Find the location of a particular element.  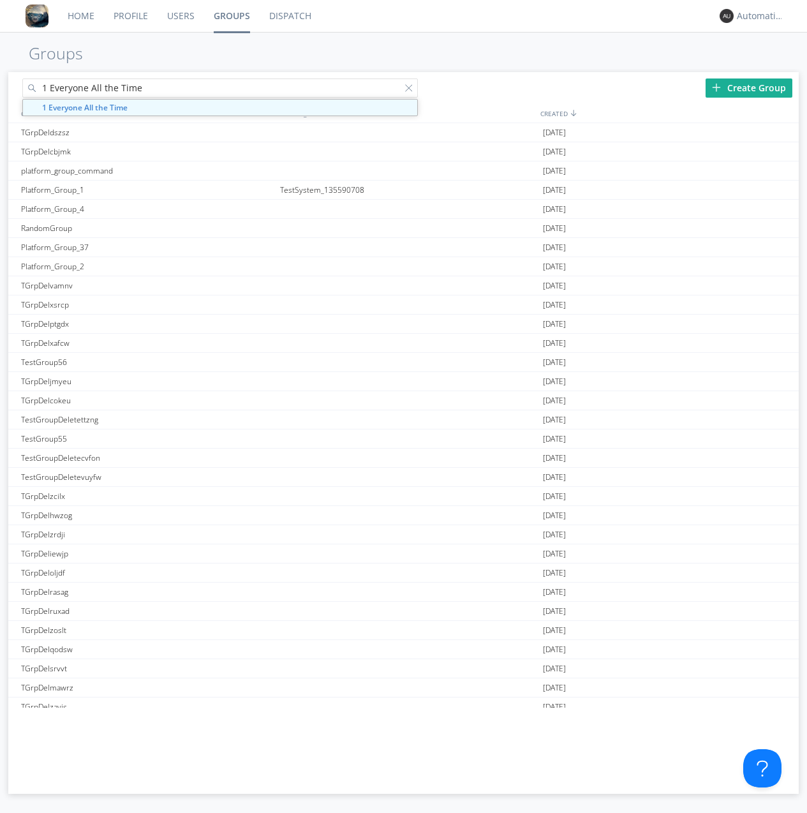

div: TGrpDelxsrcp is located at coordinates (147, 304).